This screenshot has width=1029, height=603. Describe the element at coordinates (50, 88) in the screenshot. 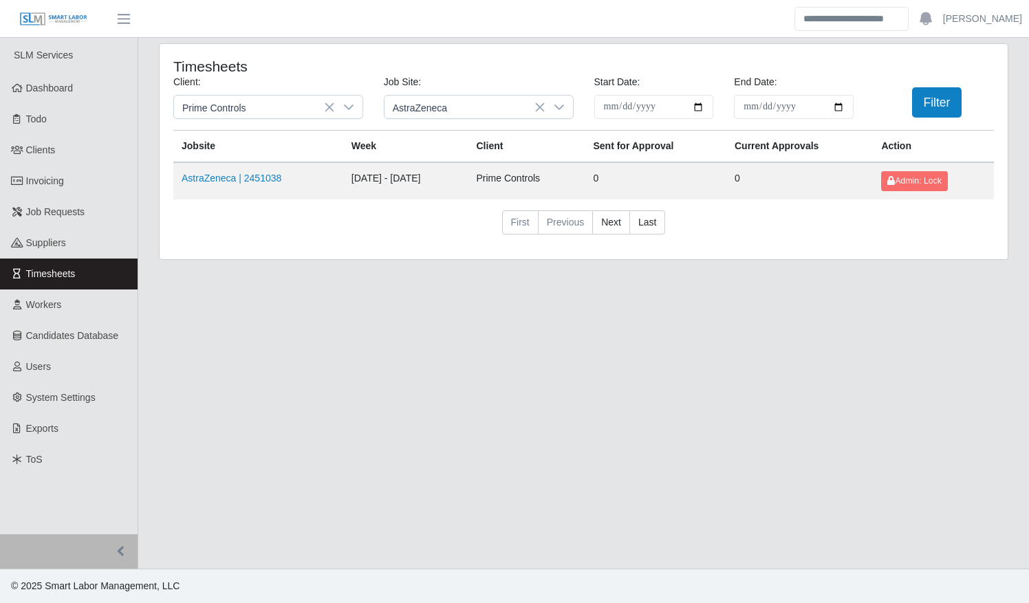

I see `span: Dashboard` at that location.